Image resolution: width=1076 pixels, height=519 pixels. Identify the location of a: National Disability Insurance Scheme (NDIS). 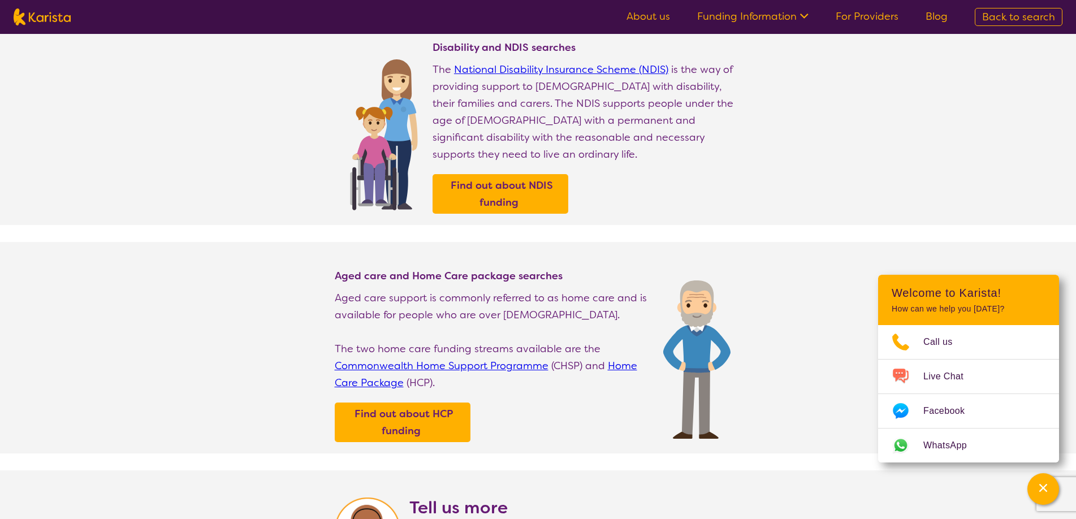
(561, 70).